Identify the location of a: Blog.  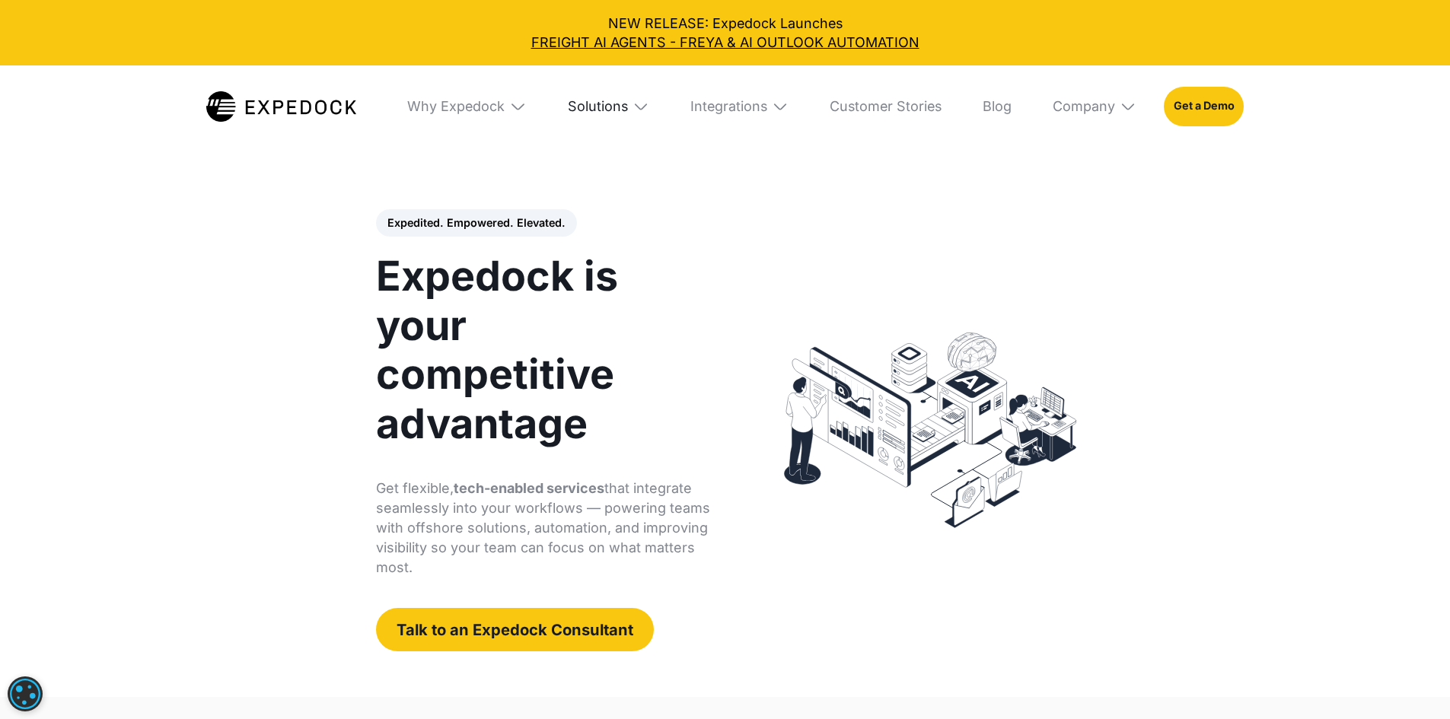
(997, 107).